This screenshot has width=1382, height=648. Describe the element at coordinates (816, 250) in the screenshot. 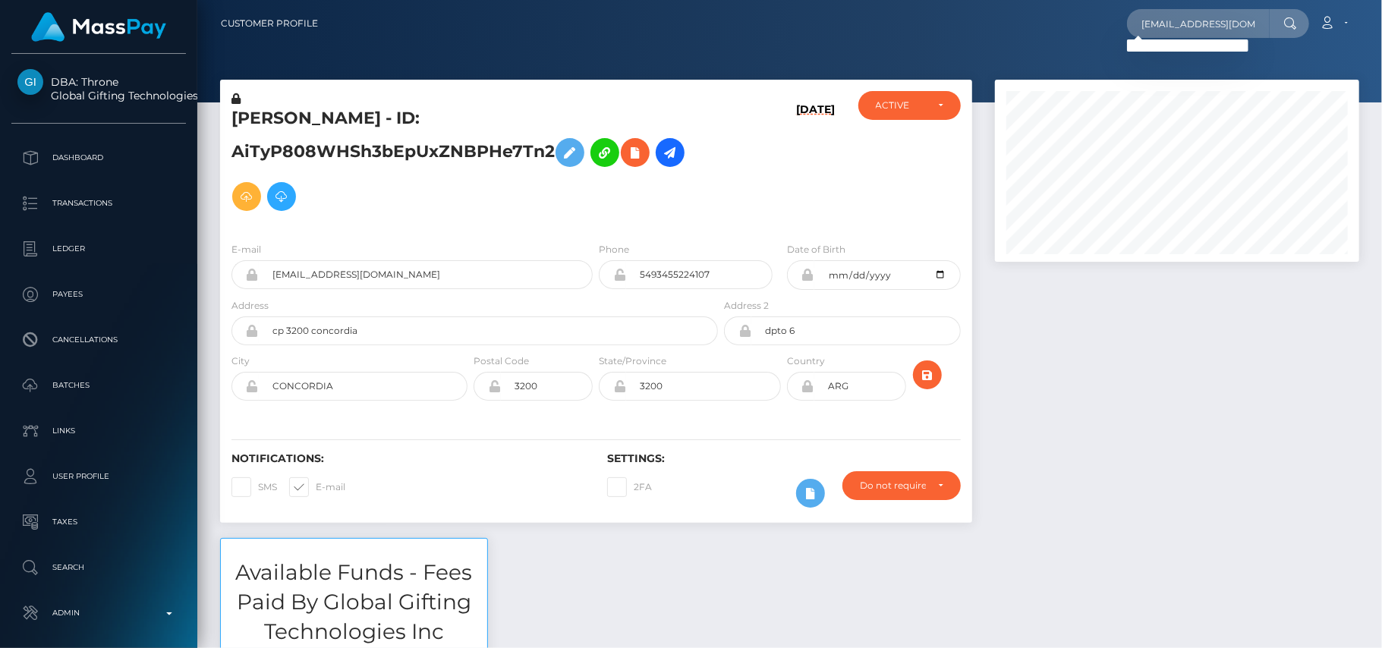

I see `label: Date of Birth` at that location.